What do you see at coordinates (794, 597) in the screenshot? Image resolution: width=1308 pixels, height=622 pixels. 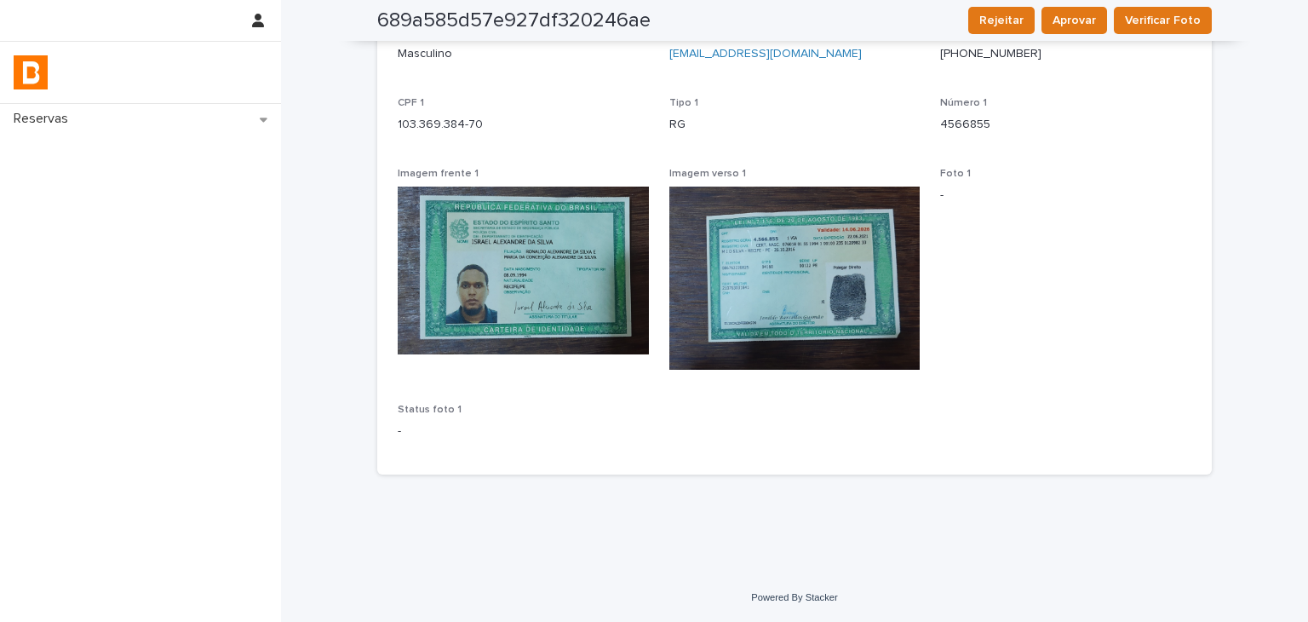 I see `a: Powered By Stacker` at bounding box center [794, 597].